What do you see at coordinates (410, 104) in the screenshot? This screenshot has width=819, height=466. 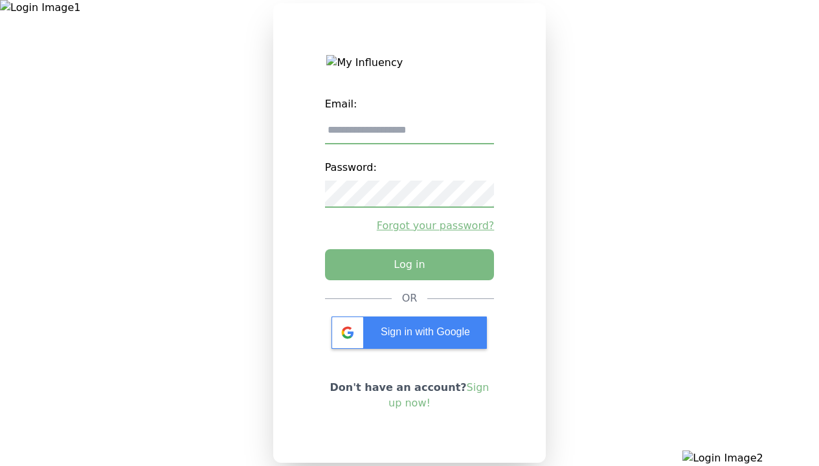 I see `label: Email:` at bounding box center [410, 104].